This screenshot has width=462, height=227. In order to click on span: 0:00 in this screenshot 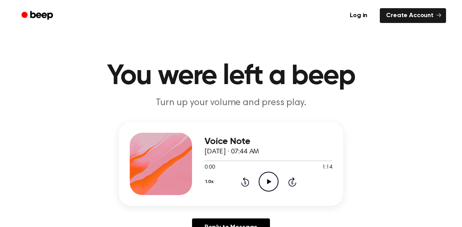, I will do `click(209, 167)`.